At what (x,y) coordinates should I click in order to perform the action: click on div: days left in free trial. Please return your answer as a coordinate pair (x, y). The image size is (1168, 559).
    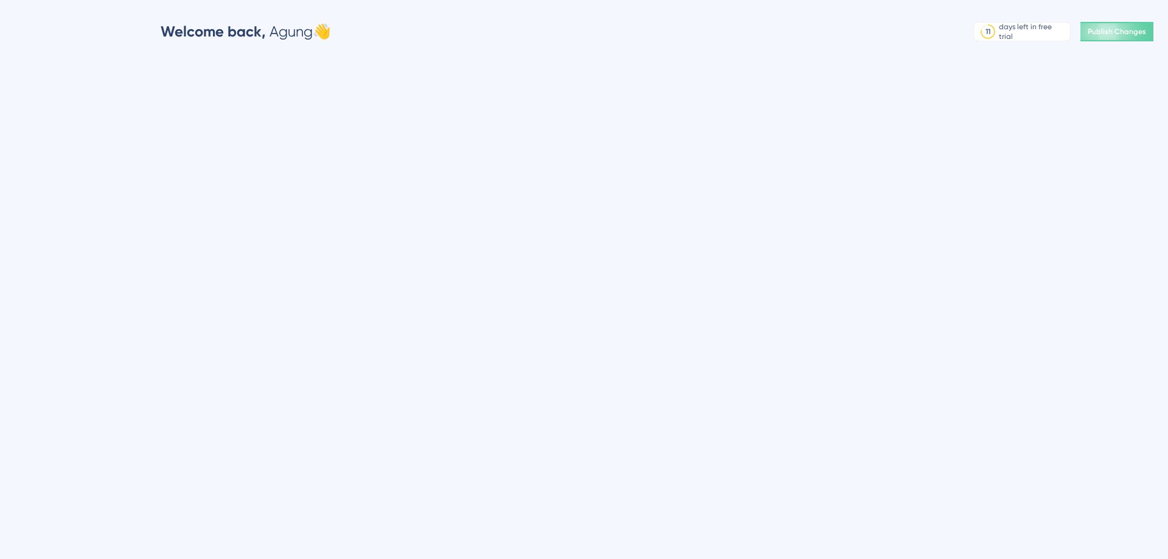
    Looking at the image, I should click on (1033, 32).